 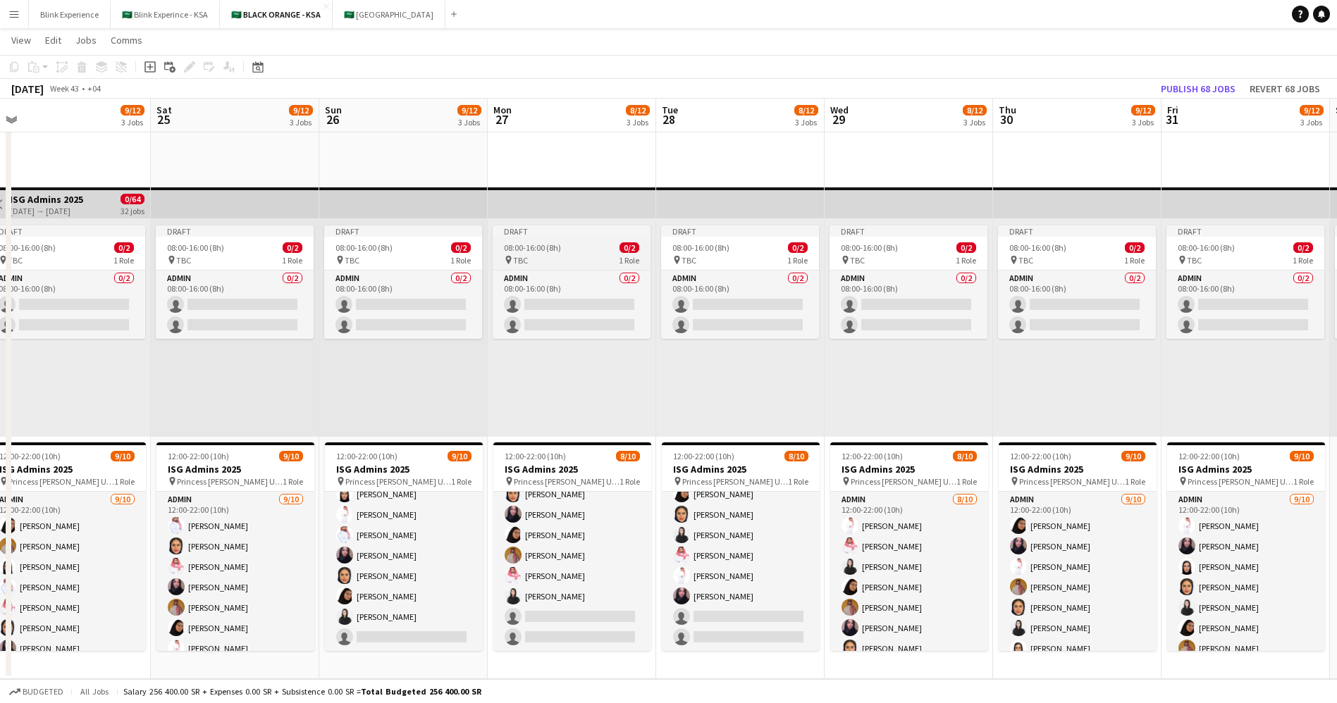 What do you see at coordinates (36, 692) in the screenshot?
I see `button: Budgeted` at bounding box center [36, 692].